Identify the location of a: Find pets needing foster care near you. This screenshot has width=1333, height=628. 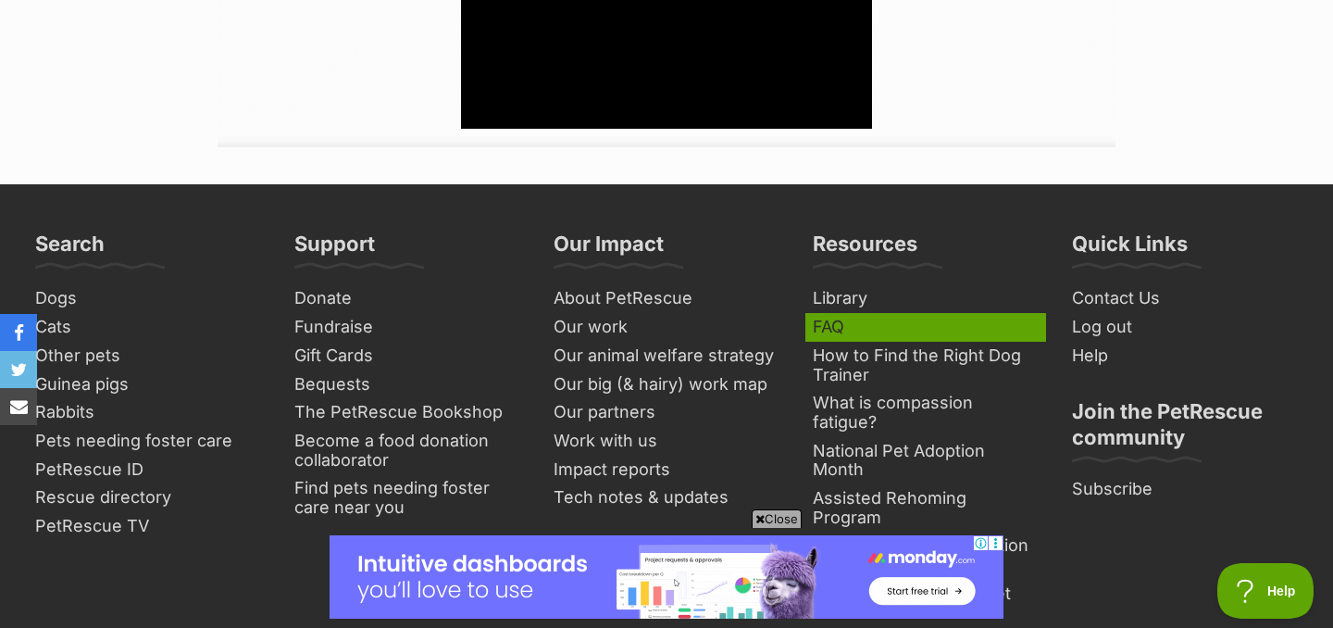
(407, 497).